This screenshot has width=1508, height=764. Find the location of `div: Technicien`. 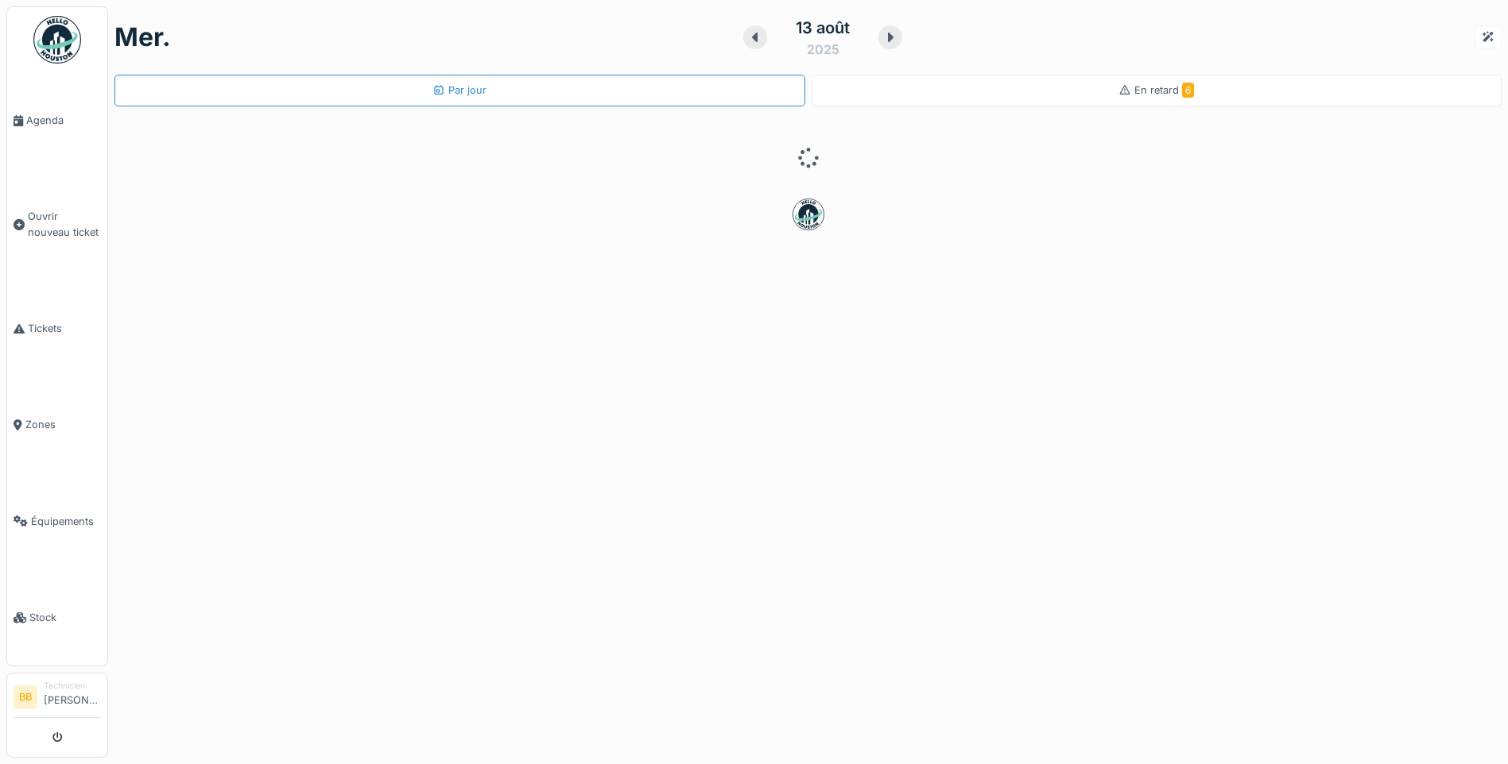

div: Technicien is located at coordinates (72, 686).